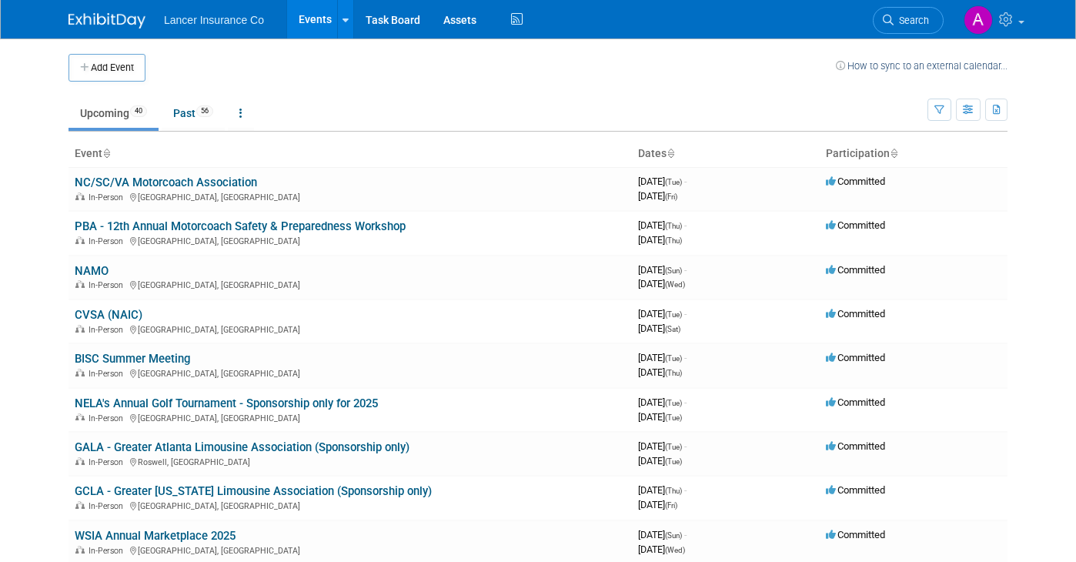 The height and width of the screenshot is (562, 1076). Describe the element at coordinates (92, 271) in the screenshot. I see `a: NAMO` at that location.